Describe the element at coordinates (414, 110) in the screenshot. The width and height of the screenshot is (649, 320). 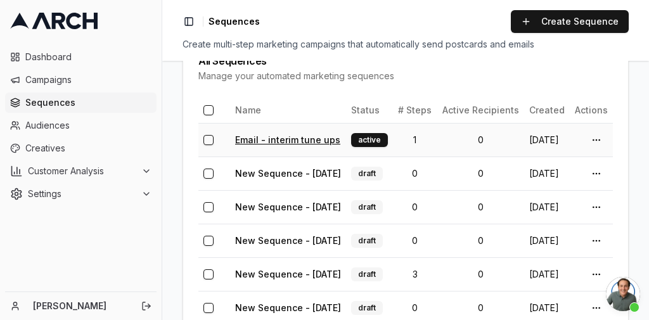
I see `th: # Steps` at that location.